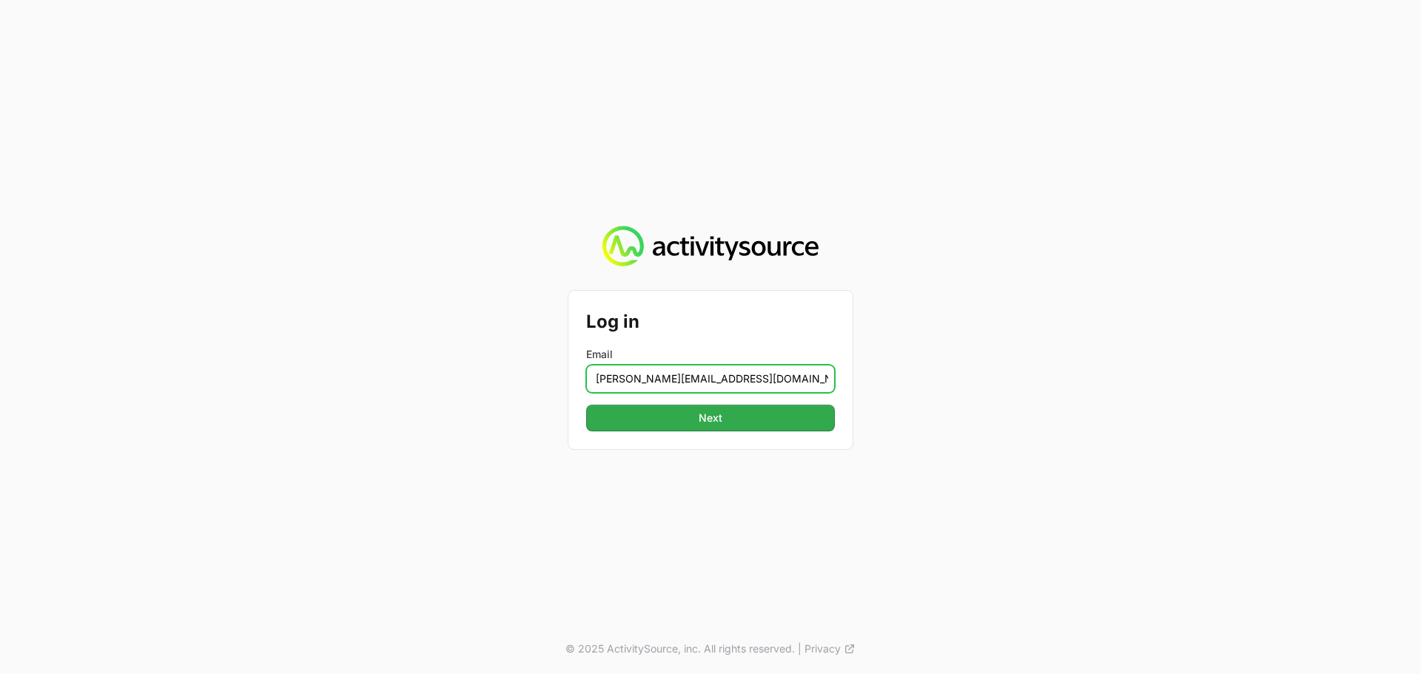  What do you see at coordinates (711, 418) in the screenshot?
I see `button: Next` at bounding box center [711, 418].